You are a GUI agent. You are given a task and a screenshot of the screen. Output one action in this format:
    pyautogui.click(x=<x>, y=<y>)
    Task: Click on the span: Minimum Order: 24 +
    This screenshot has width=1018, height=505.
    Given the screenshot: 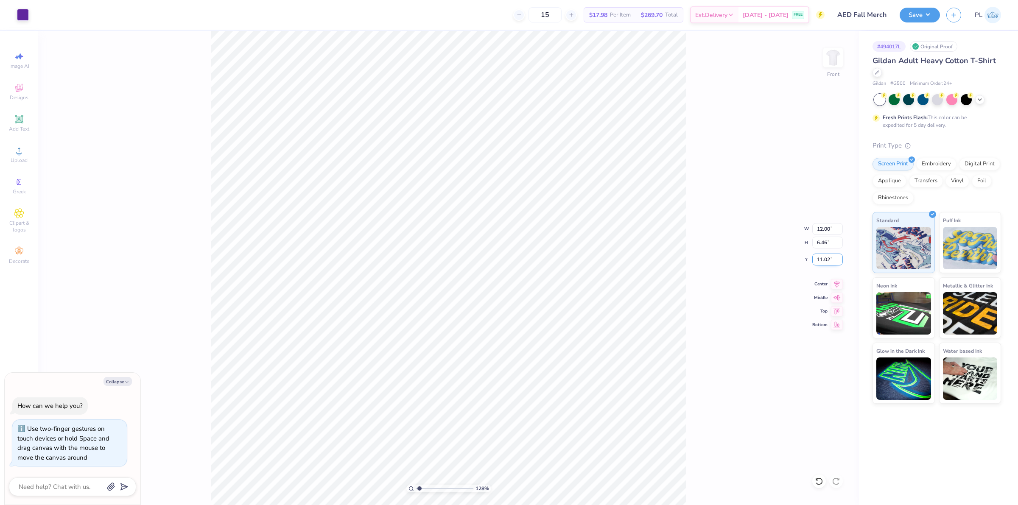 What is the action you would take?
    pyautogui.click(x=931, y=84)
    